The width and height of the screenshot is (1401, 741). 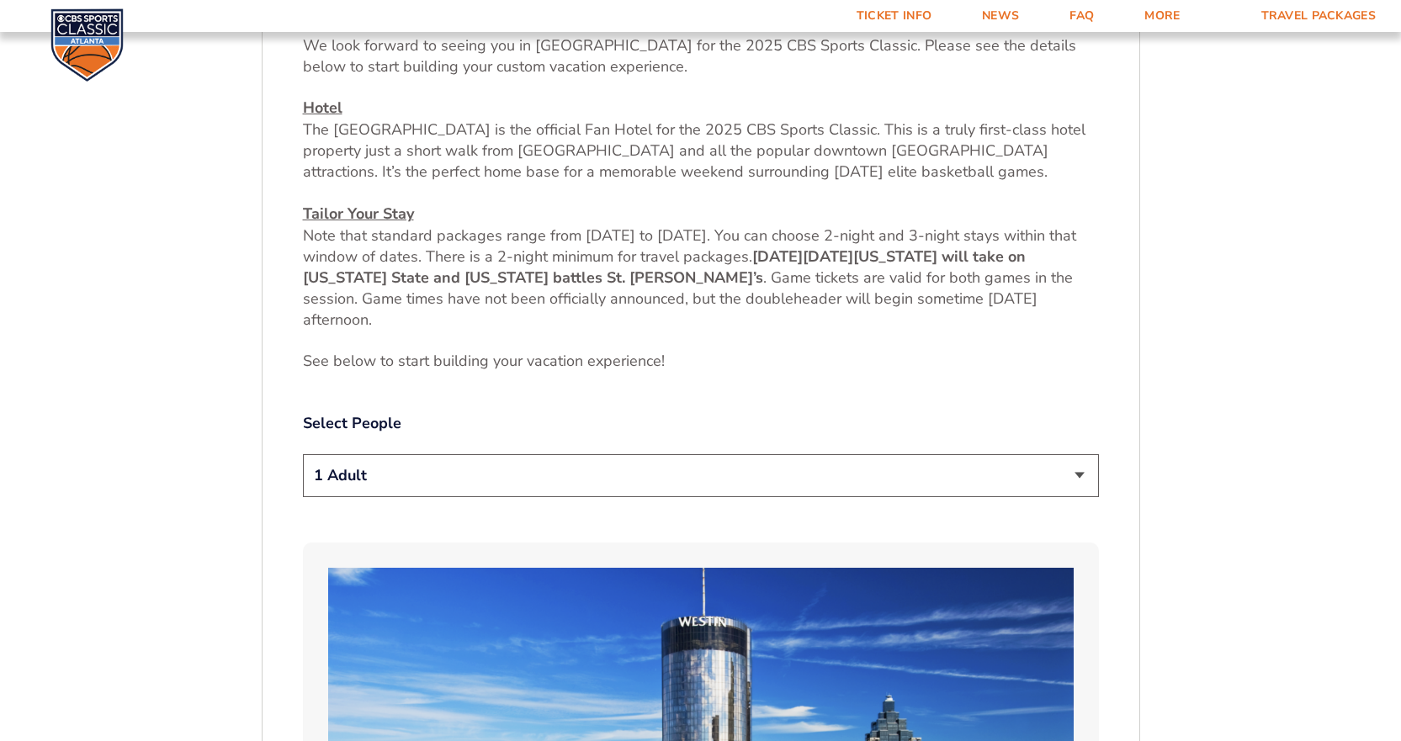 What do you see at coordinates (701, 423) in the screenshot?
I see `label: Select People` at bounding box center [701, 423].